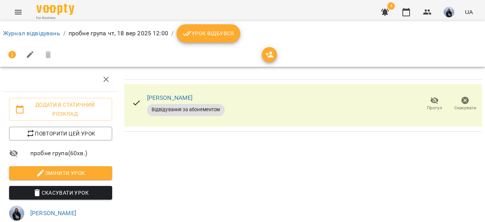 This screenshot has height=222, width=485. What do you see at coordinates (61, 109) in the screenshot?
I see `span: Додати в статичний розклад` at bounding box center [61, 109].